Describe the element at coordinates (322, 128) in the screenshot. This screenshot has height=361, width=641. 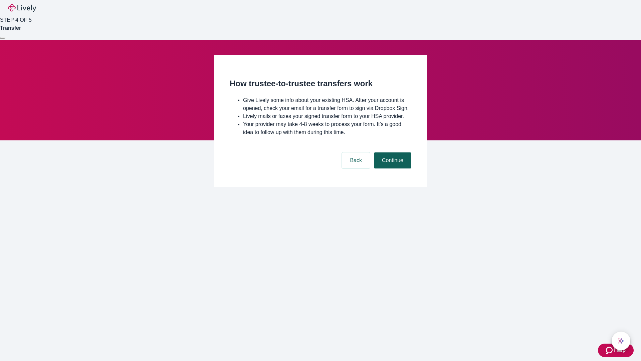
I see `span: Your provider may take 4-8 weeks to process your form. It’s a good idea to follow up with them du...` at that location.